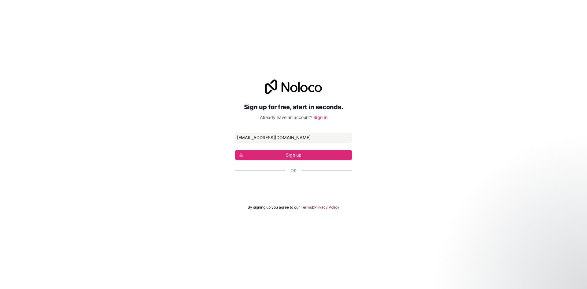 The image size is (587, 289). I want to click on button: Sign up, so click(293, 155).